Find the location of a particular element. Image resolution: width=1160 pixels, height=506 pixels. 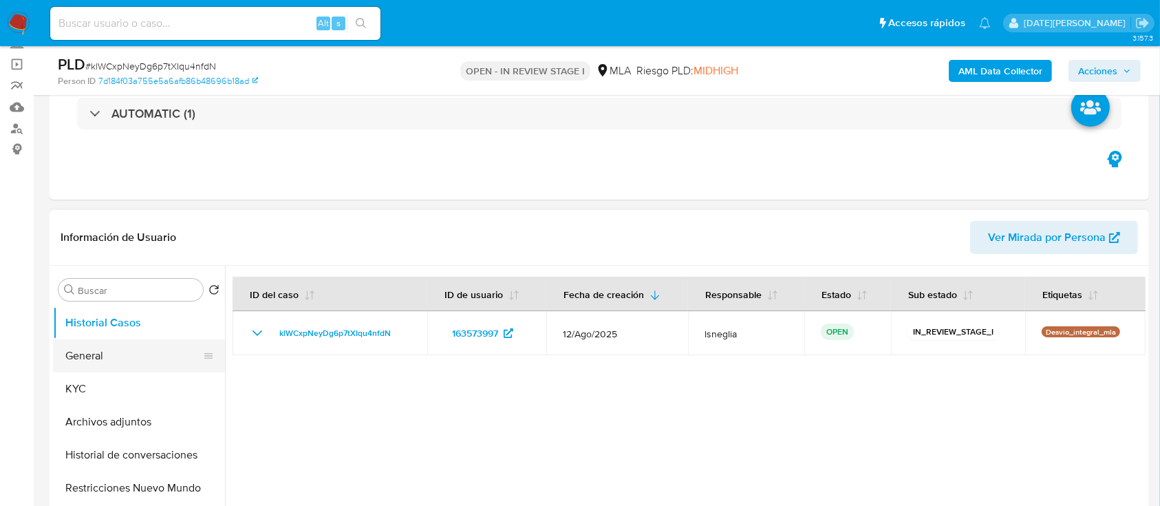

p: OPEN - IN REVIEW STAGE I is located at coordinates (525, 71).